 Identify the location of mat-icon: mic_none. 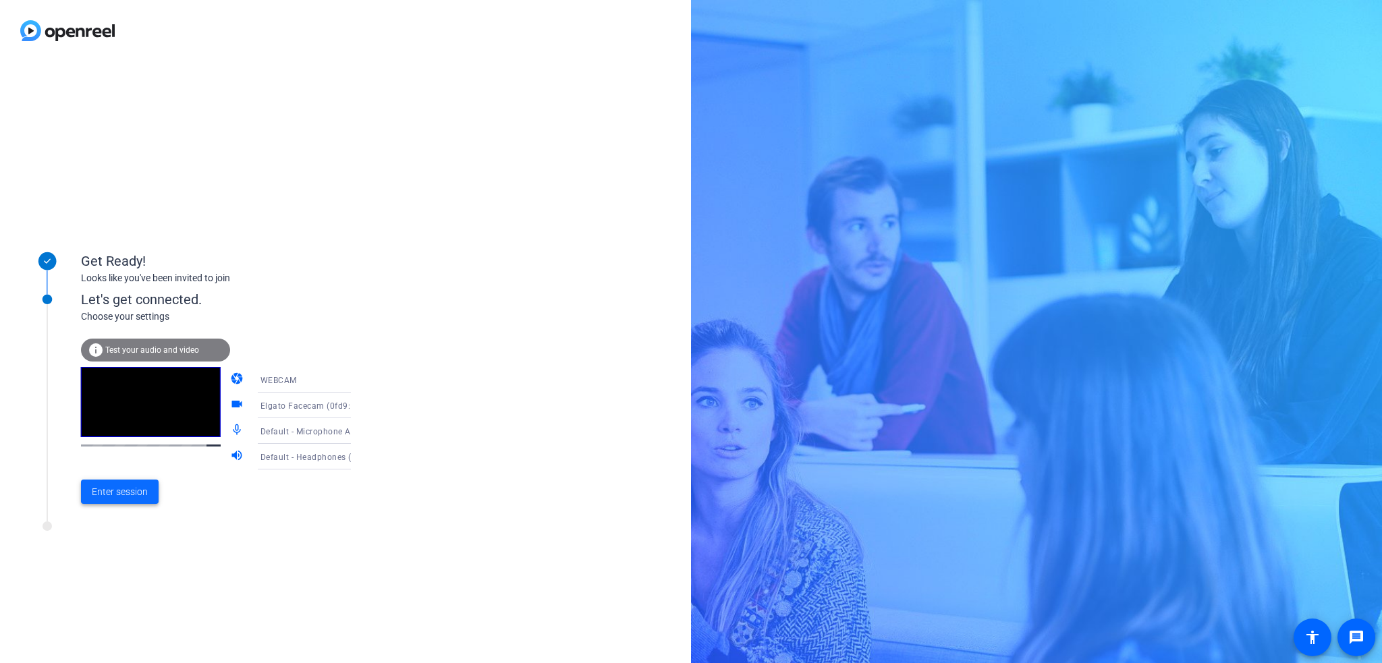
(238, 431).